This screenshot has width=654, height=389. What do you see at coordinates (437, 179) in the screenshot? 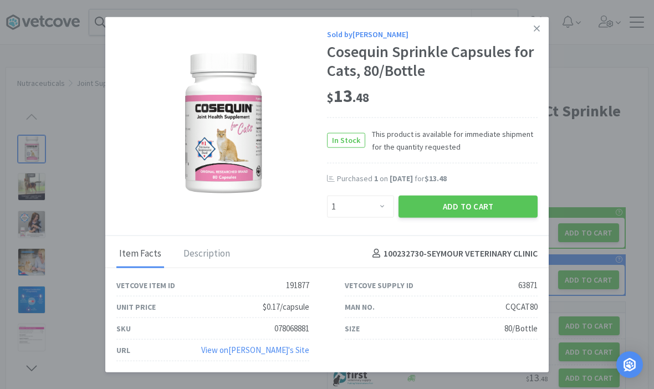
I see `div: Purchased on for` at bounding box center [437, 179].